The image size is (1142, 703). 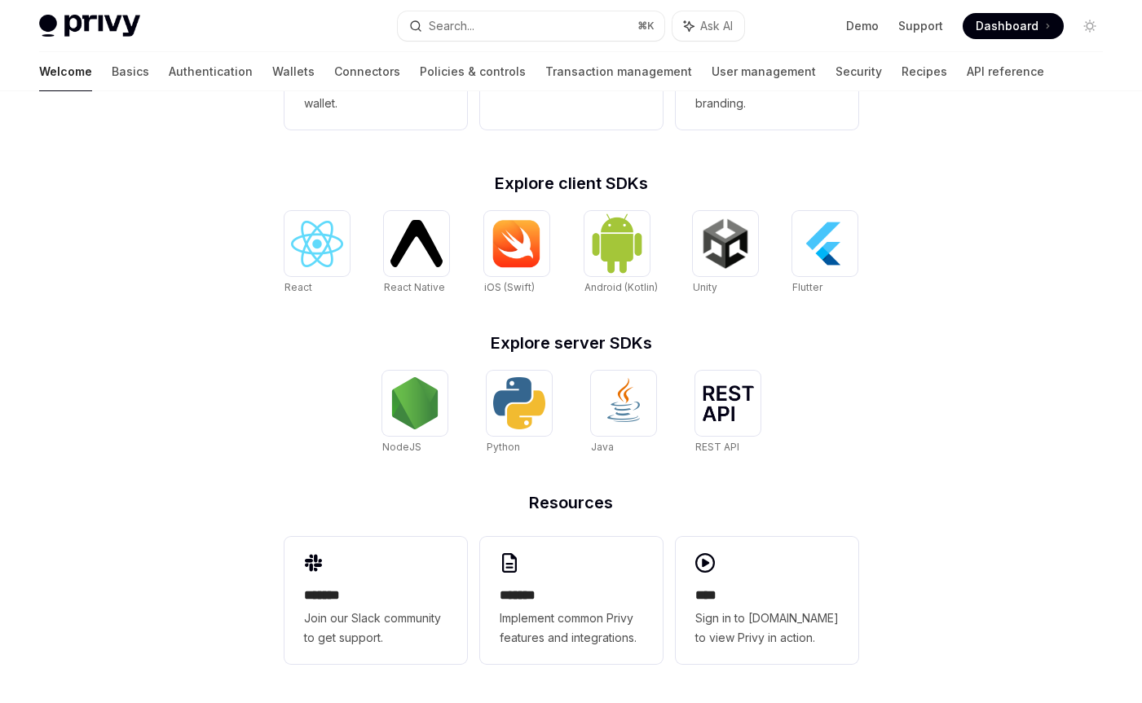 What do you see at coordinates (517, 244) in the screenshot?
I see `img: iOS (Swift)` at bounding box center [517, 244].